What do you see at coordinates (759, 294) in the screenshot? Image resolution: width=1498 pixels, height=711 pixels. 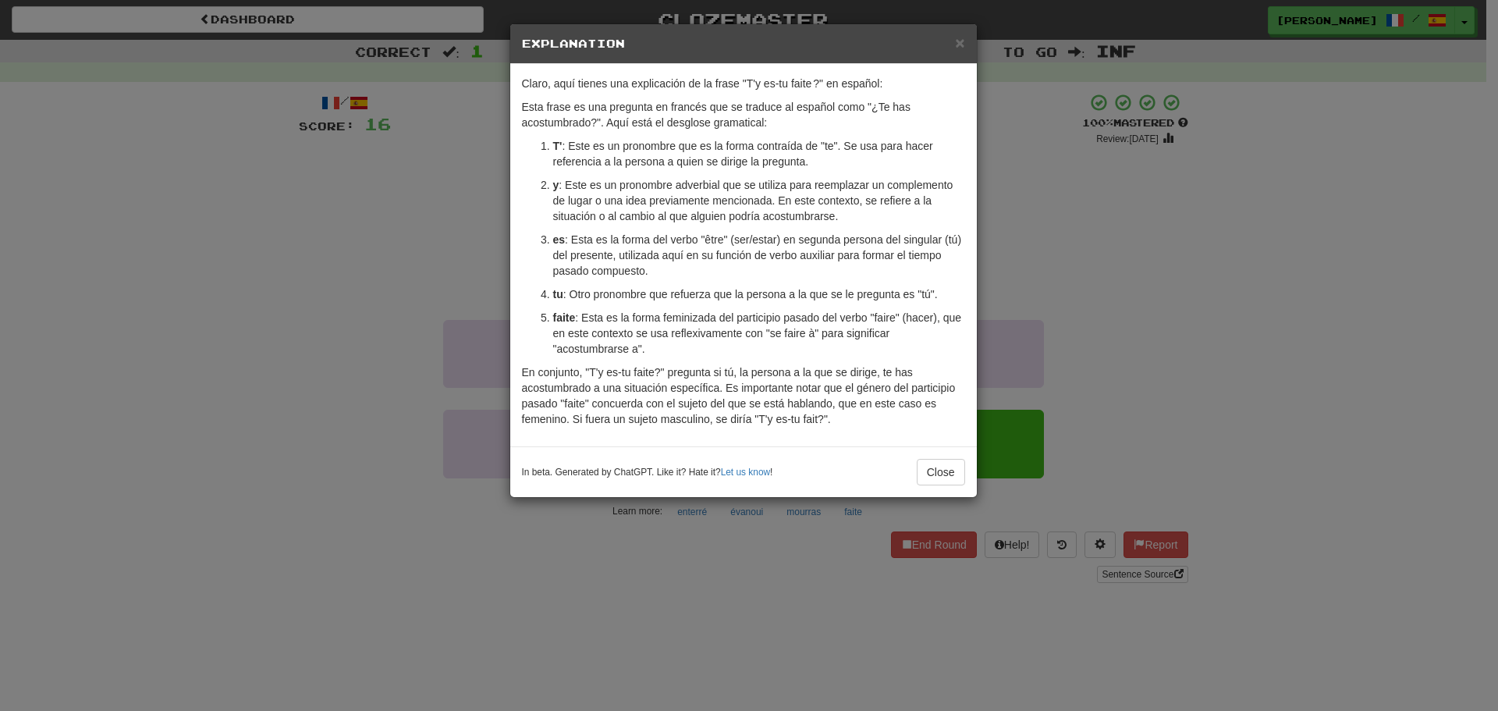 I see `p: : Otro pronombre que refuerza que la persona a la que se le pregunta es "tú".` at bounding box center [759, 294].